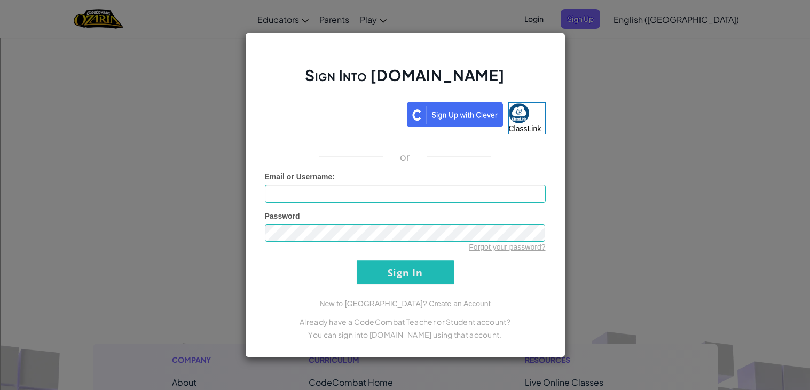 The image size is (810, 390). I want to click on a: Forgot your password?, so click(506, 247).